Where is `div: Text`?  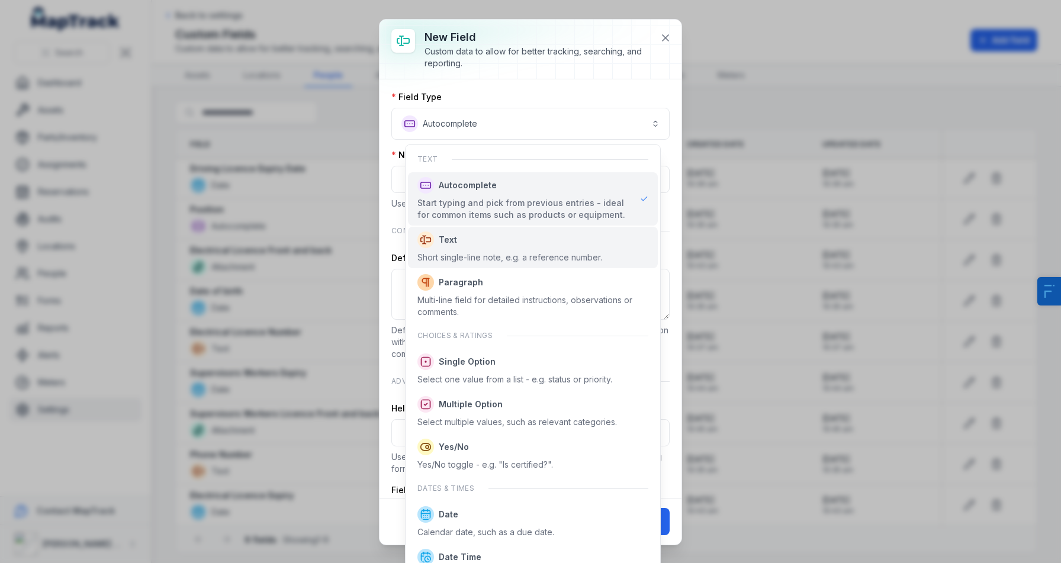
div: Text is located at coordinates (533, 159).